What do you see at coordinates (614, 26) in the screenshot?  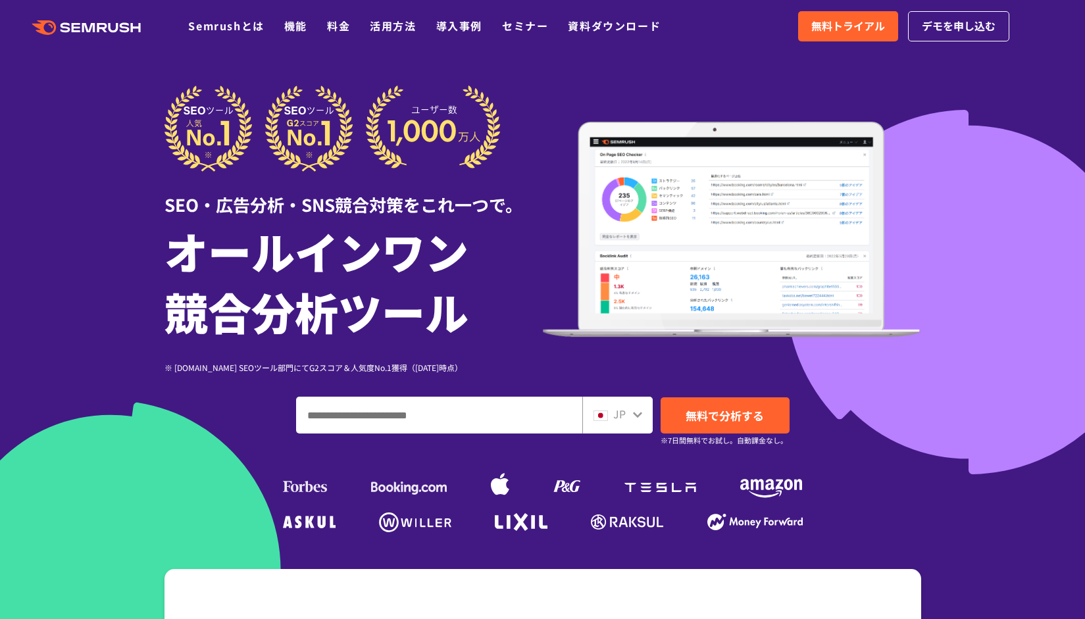 I see `a: 資料ダウンロード` at bounding box center [614, 26].